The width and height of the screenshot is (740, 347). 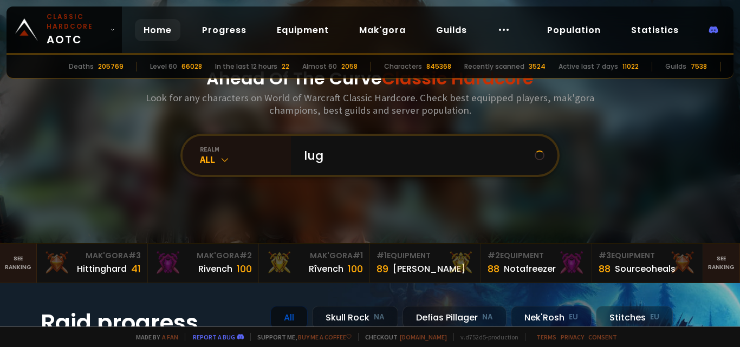 I want to click on a: Consent, so click(x=603, y=337).